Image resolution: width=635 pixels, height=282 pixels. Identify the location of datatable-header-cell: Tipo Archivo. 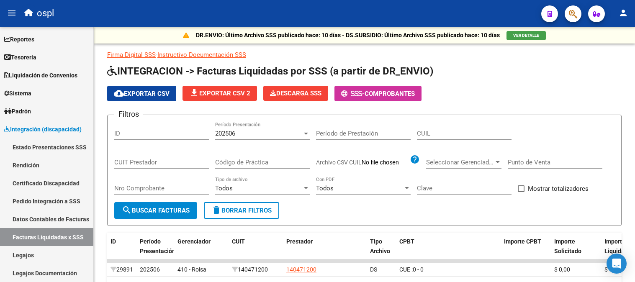
(381, 251).